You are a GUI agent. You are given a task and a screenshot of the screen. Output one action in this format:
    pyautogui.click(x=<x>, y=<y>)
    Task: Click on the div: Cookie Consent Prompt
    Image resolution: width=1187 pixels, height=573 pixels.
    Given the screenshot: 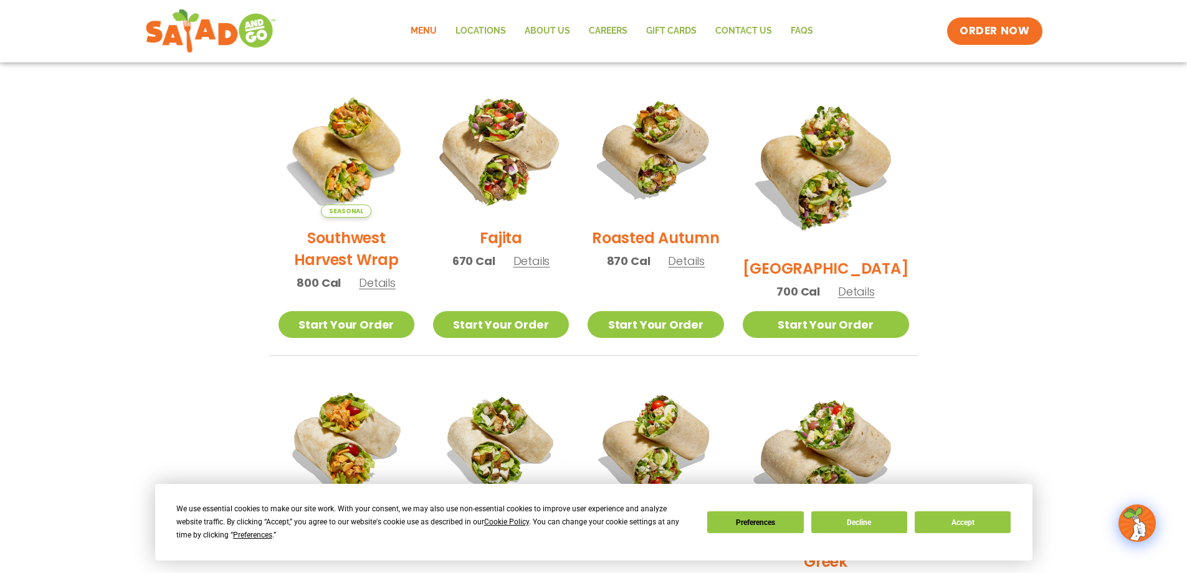 What is the action you would take?
    pyautogui.click(x=594, y=522)
    